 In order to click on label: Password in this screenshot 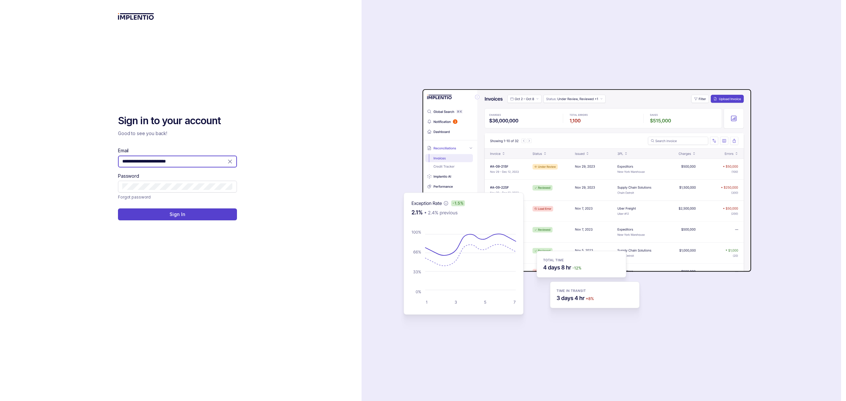, I will do `click(129, 176)`.